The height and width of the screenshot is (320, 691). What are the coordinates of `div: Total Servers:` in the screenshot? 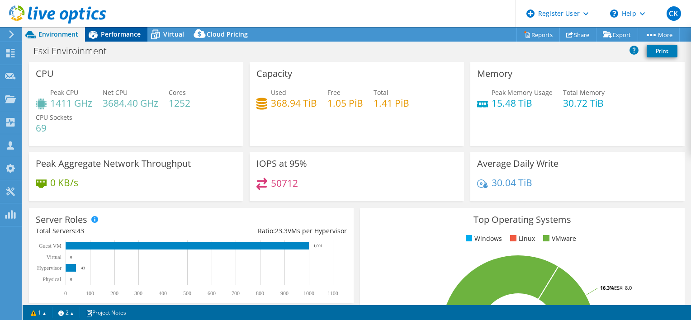 It's located at (113, 231).